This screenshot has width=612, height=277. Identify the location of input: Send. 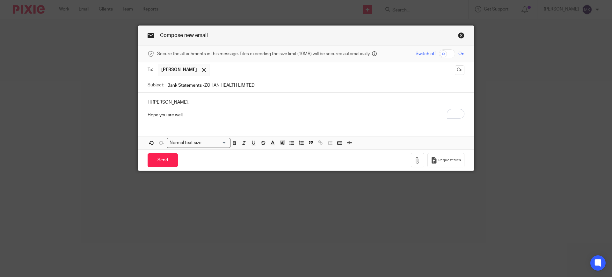
(163, 160).